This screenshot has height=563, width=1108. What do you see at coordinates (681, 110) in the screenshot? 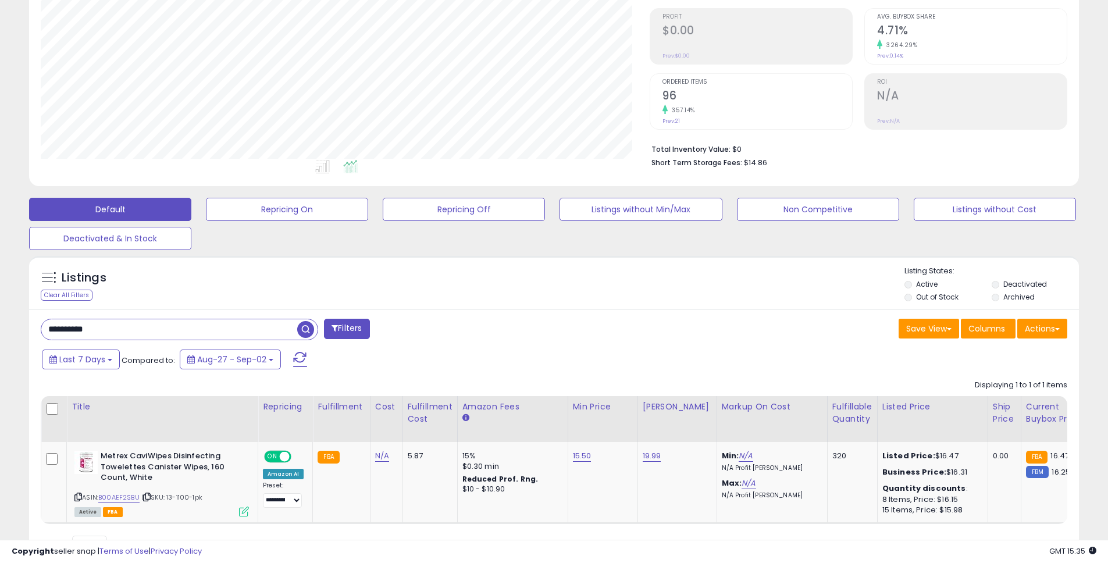
I see `small: 357.14%` at bounding box center [681, 110].